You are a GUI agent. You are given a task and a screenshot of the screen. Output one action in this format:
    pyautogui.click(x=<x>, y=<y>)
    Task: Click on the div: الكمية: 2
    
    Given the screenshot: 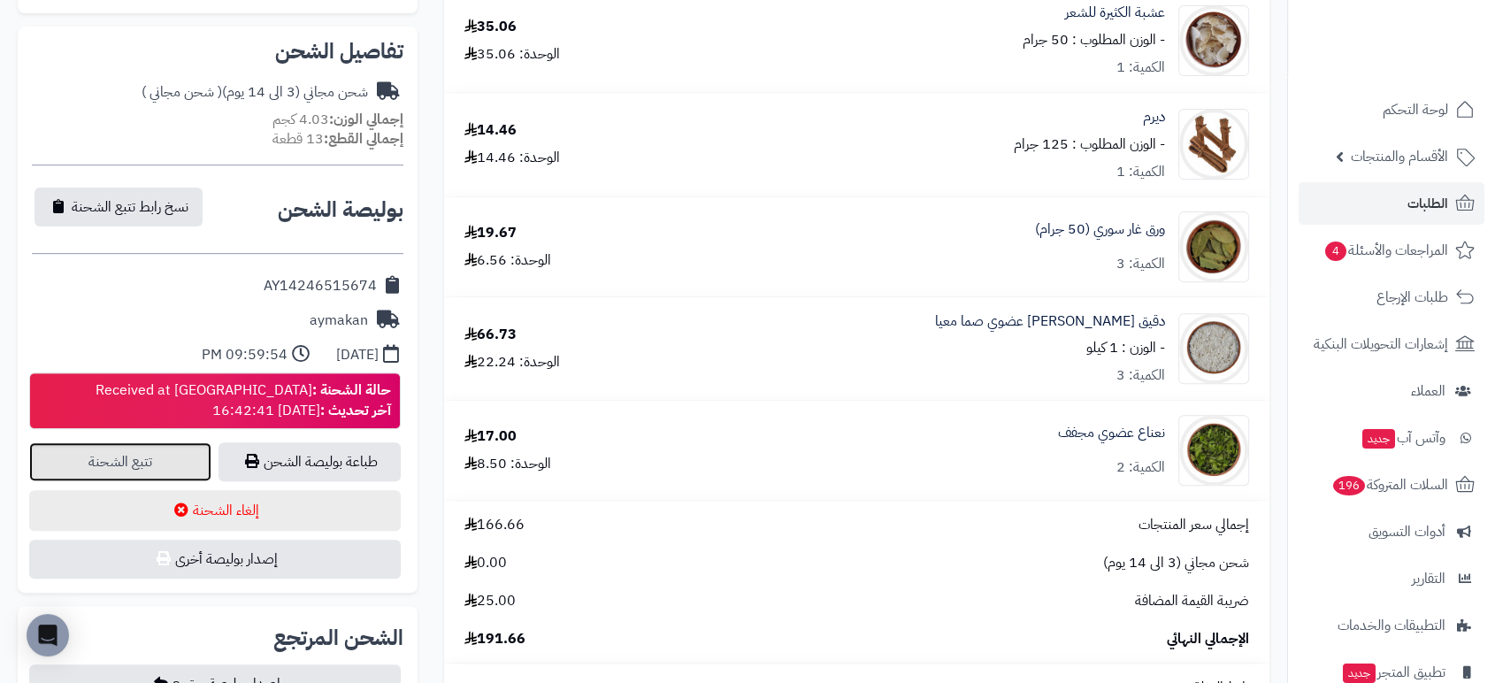 What is the action you would take?
    pyautogui.click(x=1140, y=467)
    